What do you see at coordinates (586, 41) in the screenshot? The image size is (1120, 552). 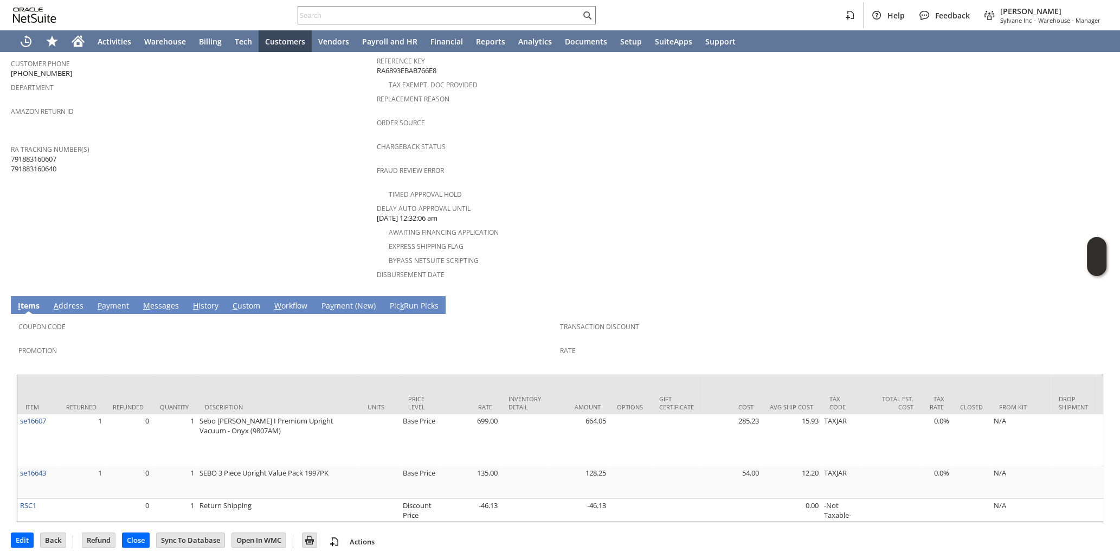 I see `a: Documents` at bounding box center [586, 41].